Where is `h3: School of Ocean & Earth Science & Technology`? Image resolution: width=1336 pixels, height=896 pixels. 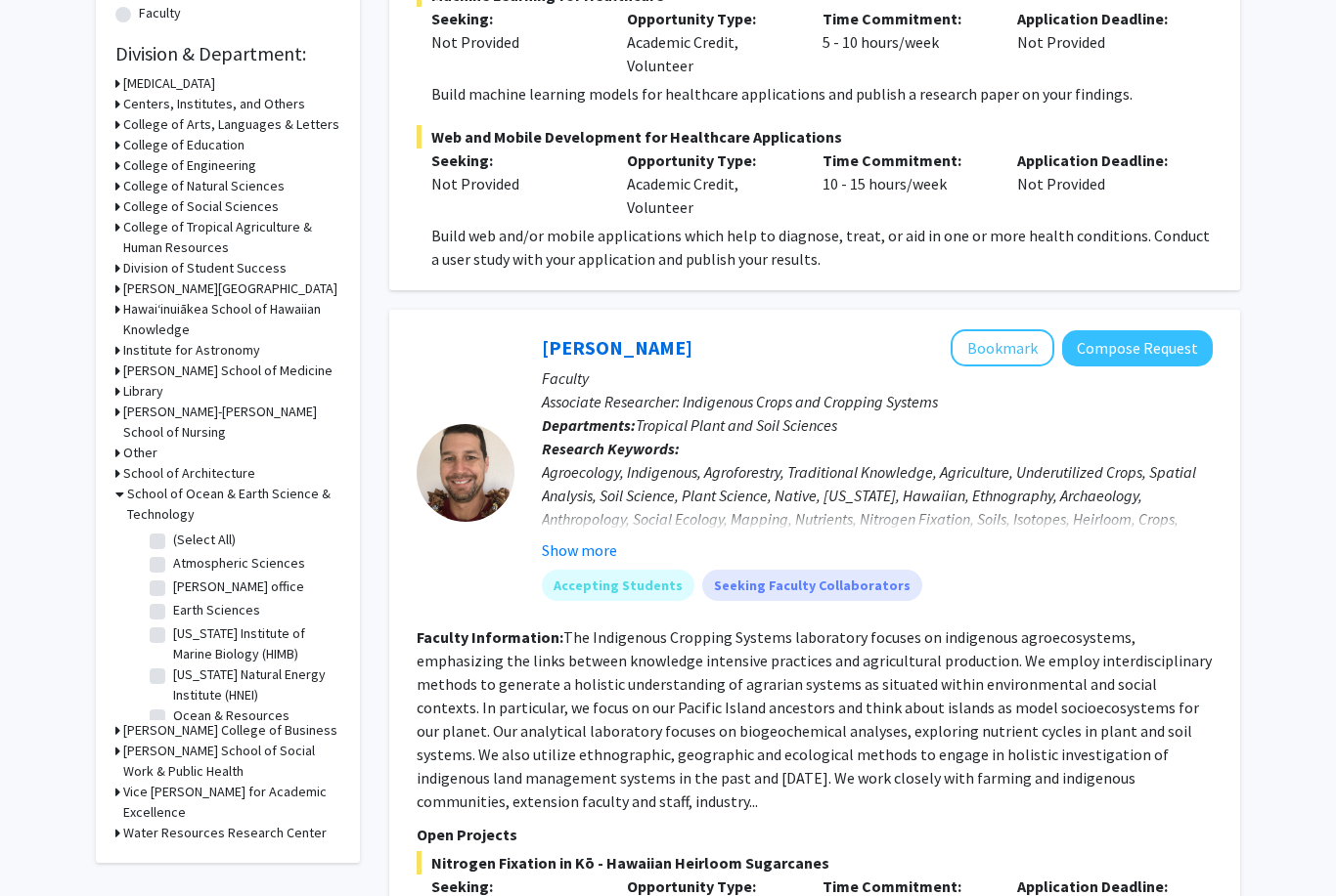
h3: School of Ocean & Earth Science & Technology is located at coordinates (233, 505).